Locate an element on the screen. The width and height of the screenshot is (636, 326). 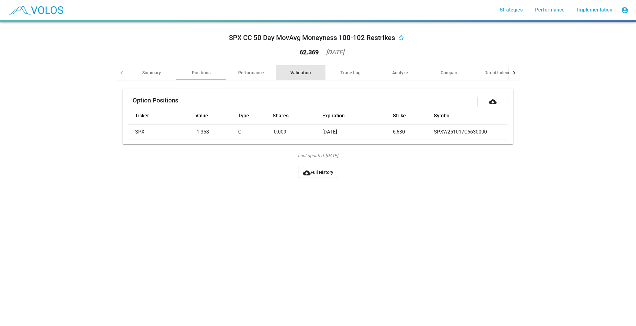
div: Performance is located at coordinates (251, 73).